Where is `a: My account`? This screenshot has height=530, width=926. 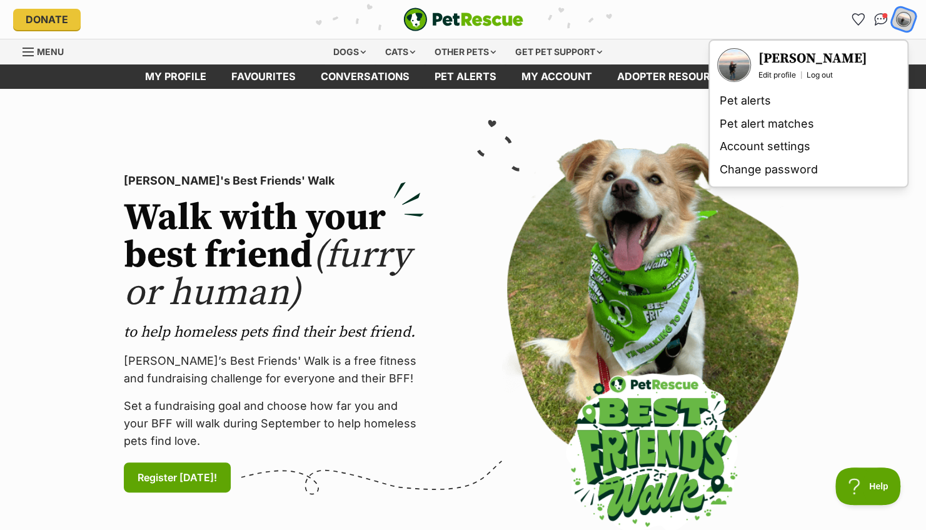
a: My account is located at coordinates (556, 76).